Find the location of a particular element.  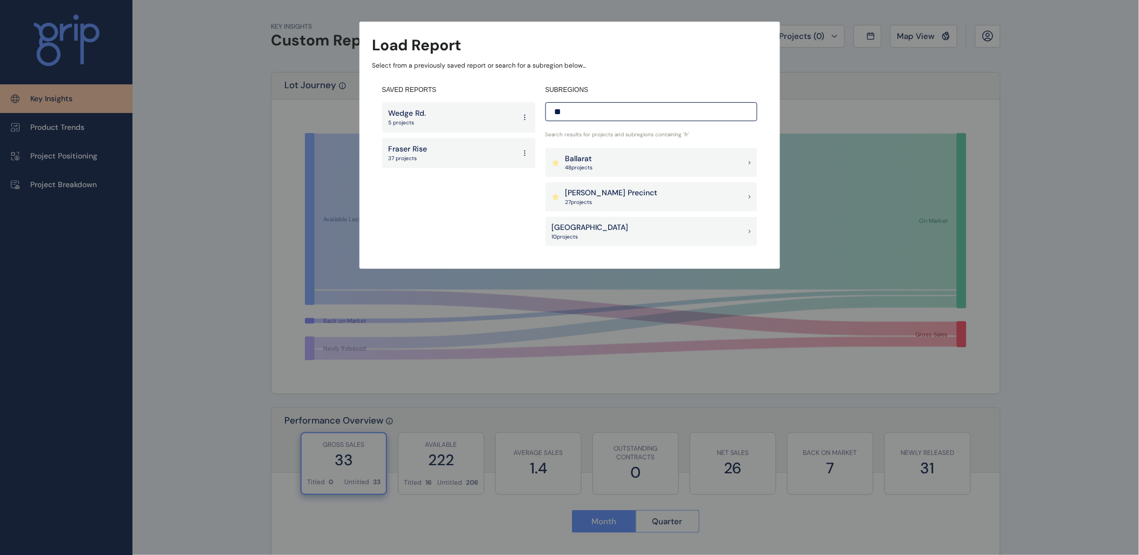

p: Ballarat is located at coordinates (579, 159).